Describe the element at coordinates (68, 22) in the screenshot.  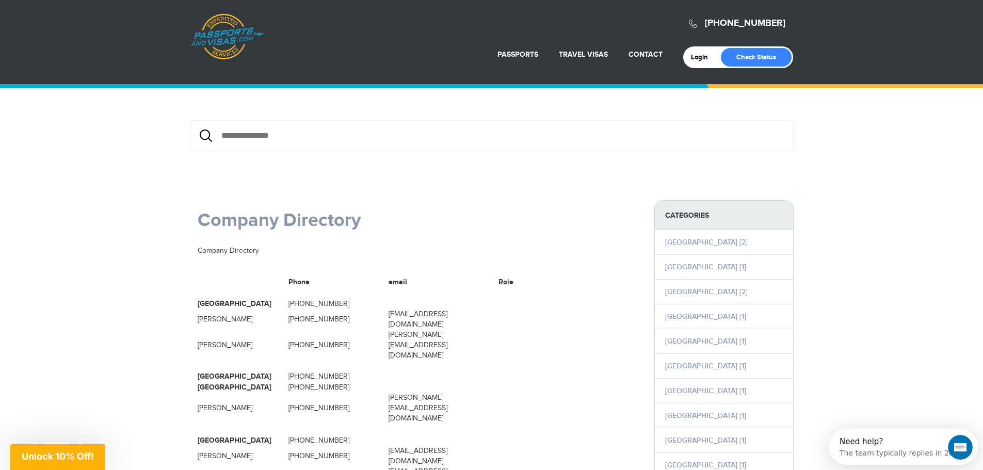
I see `div: The team typically replies in 2d` at that location.